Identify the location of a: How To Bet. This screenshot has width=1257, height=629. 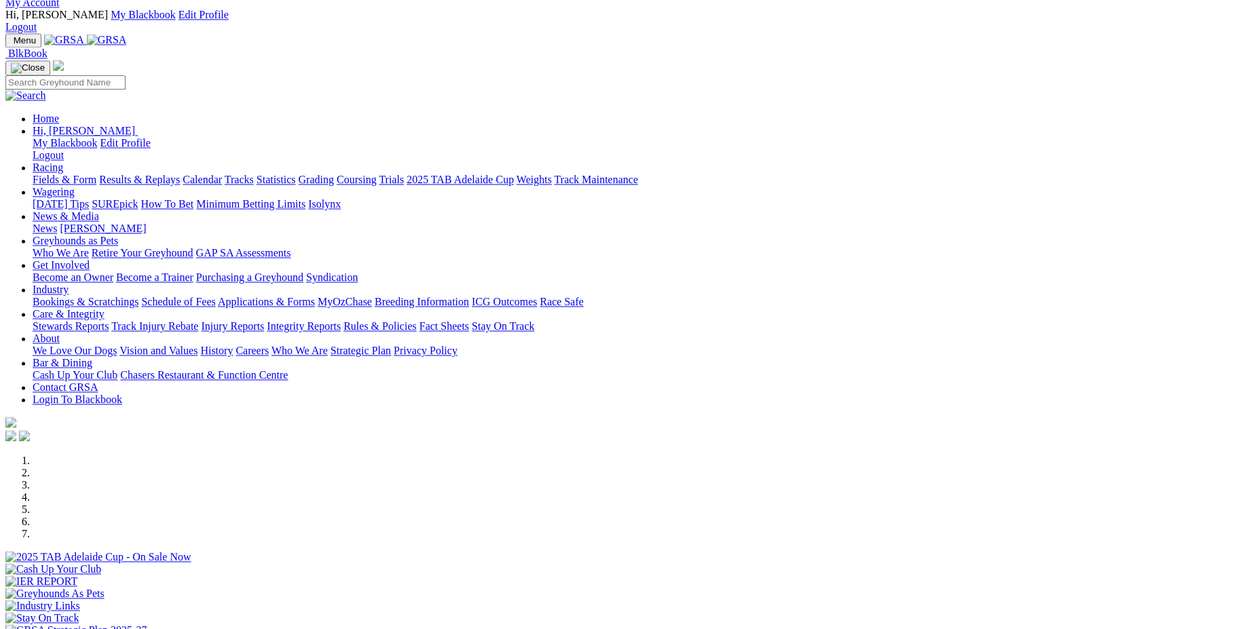
(168, 204).